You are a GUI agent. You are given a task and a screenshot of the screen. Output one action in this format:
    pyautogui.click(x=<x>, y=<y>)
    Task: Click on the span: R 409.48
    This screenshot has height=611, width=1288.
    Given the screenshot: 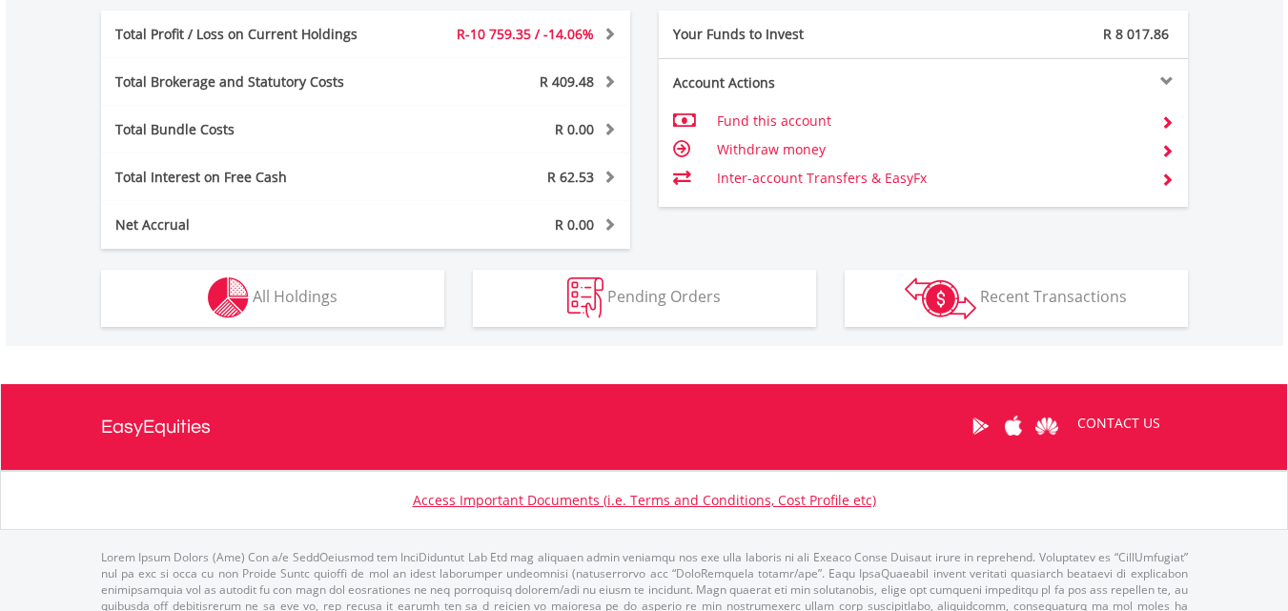 What is the action you would take?
    pyautogui.click(x=566, y=81)
    